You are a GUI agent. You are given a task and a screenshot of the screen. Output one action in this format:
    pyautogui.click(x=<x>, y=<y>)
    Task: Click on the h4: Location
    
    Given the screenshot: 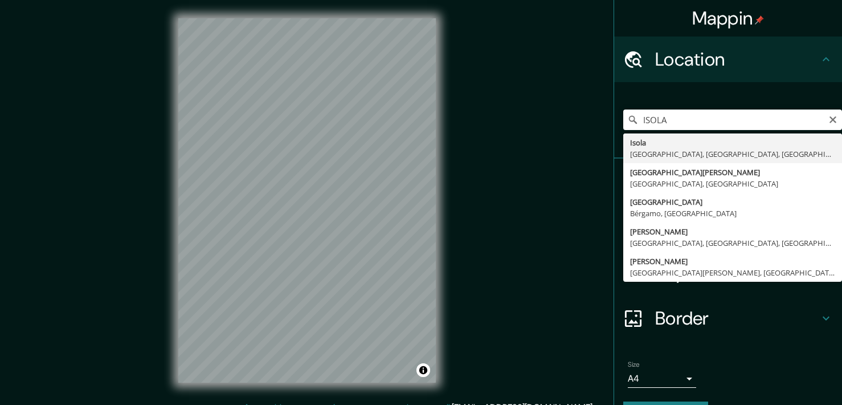 What is the action you would take?
    pyautogui.click(x=738, y=59)
    